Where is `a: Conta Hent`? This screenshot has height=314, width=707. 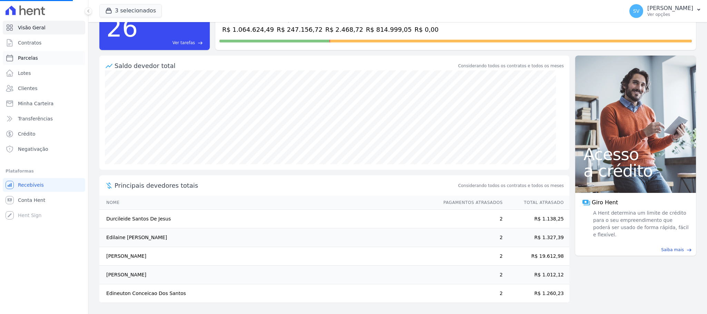 a: Conta Hent is located at coordinates (44, 200).